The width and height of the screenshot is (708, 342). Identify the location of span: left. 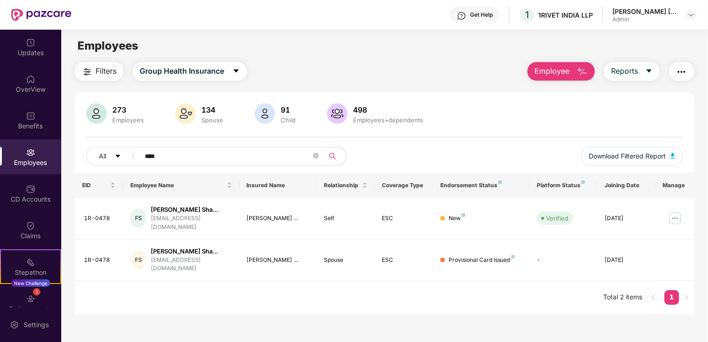
(653, 298).